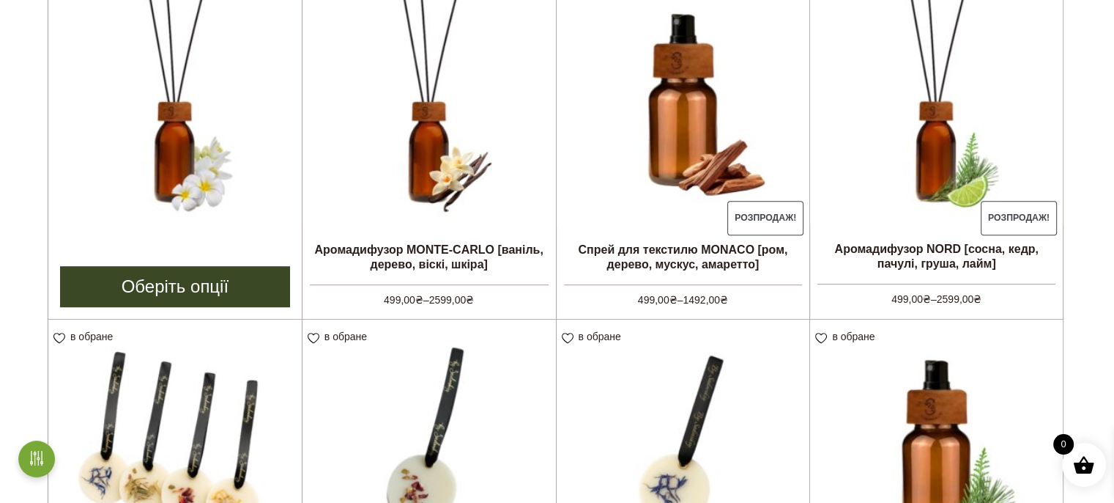 This screenshot has width=1114, height=503. Describe the element at coordinates (175, 286) in the screenshot. I see `a: Виберіть опції для " Аромадифузор FRANGIPANI OF BALI [білі квіти, зелене листя, персик, ананас, я...` at that location.